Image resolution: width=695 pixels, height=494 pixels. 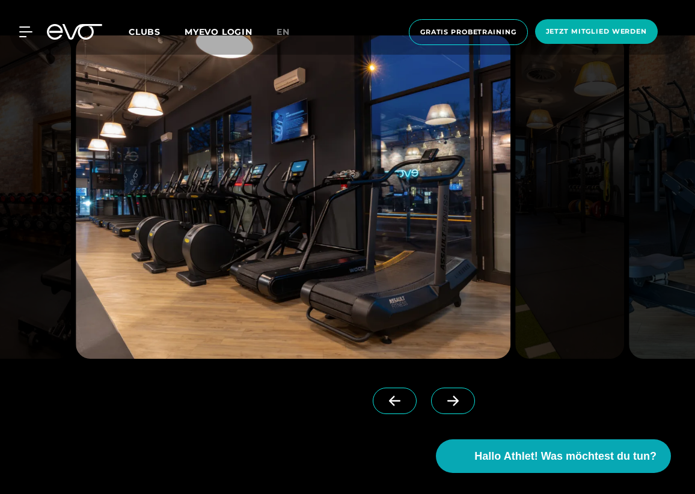 I want to click on a: Jetzt Mitglied werden, so click(x=596, y=32).